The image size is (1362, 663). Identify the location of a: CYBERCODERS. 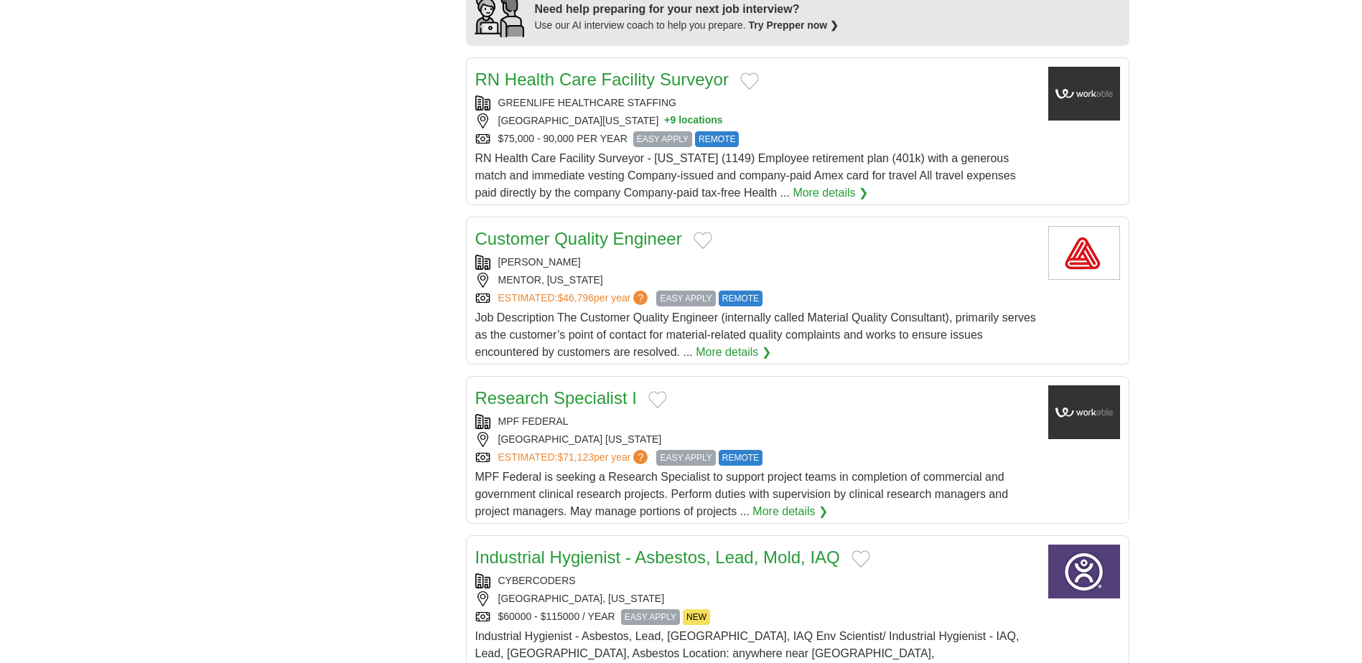
(537, 581).